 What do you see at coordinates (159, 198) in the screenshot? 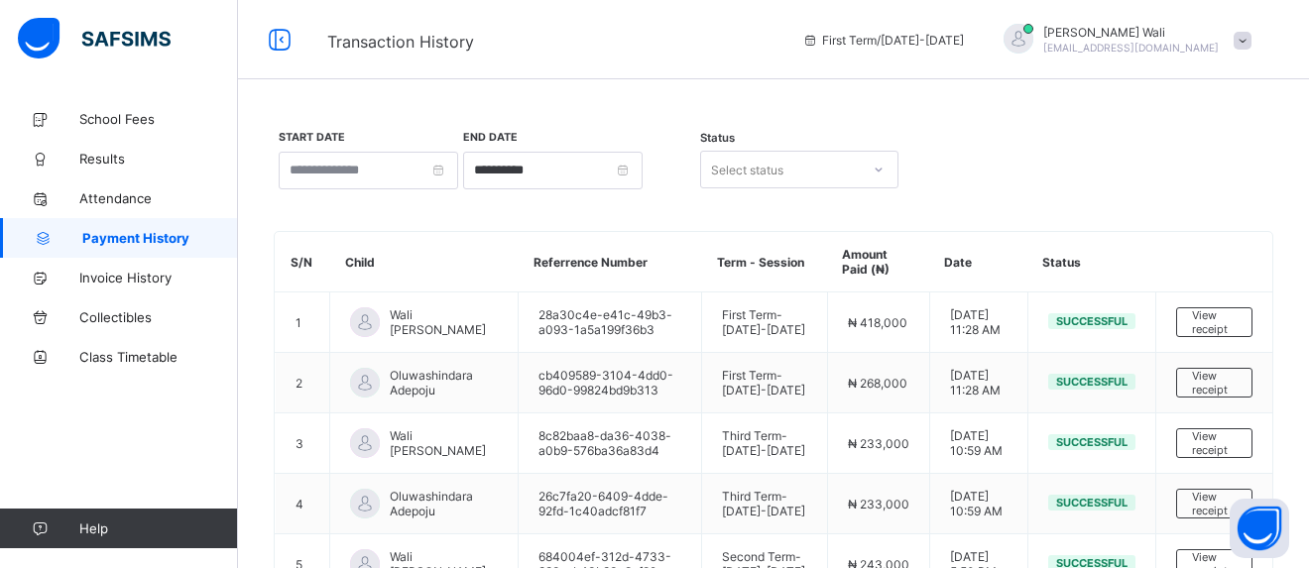
I see `span: Attendance` at bounding box center [159, 198].